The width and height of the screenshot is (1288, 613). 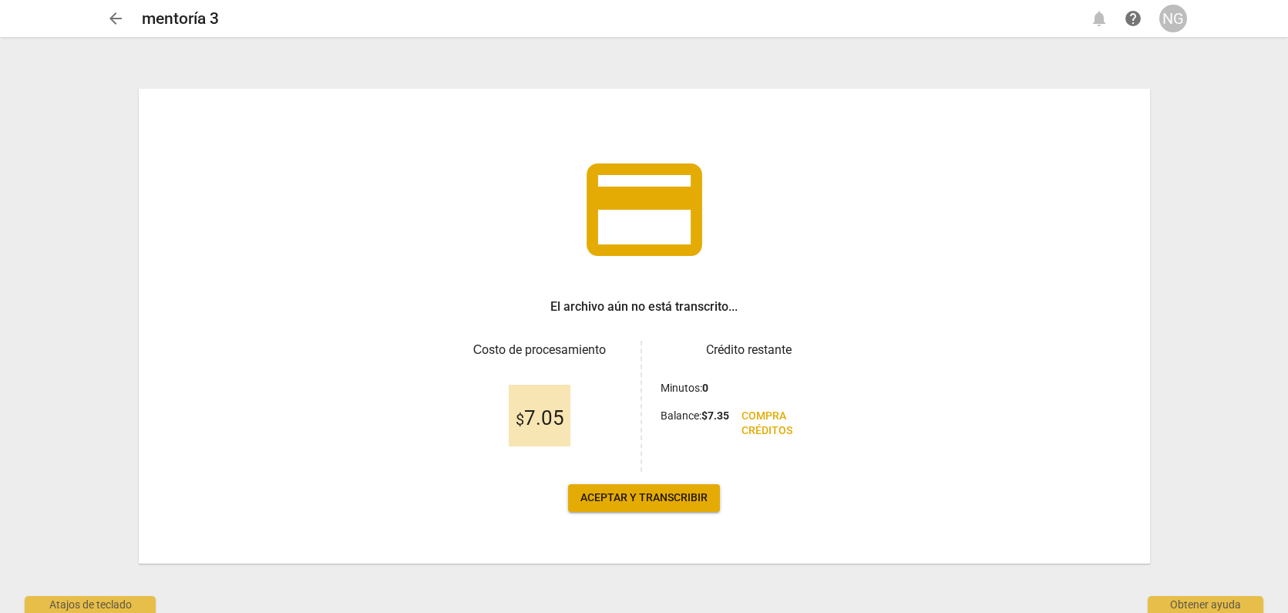 I want to click on span: Compra créditos, so click(x=783, y=423).